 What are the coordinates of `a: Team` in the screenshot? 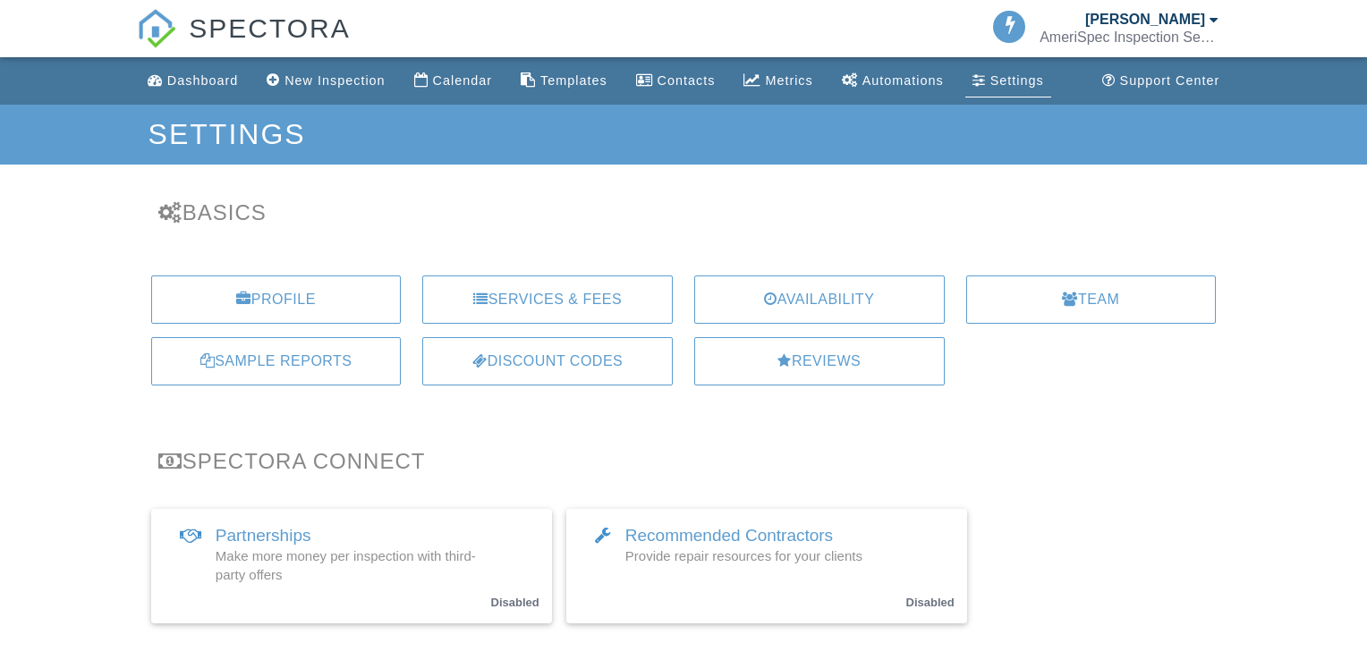 It's located at (1092, 300).